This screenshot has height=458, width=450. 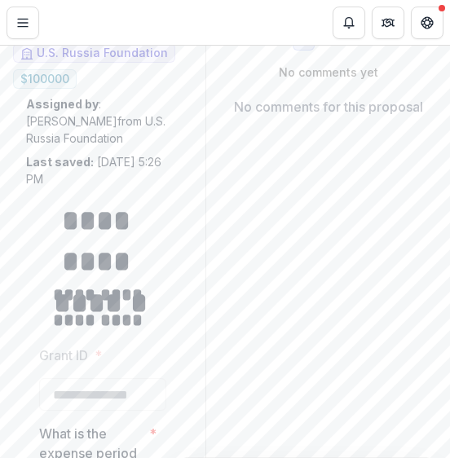 What do you see at coordinates (45, 79) in the screenshot?
I see `span: $ 100000` at bounding box center [45, 79].